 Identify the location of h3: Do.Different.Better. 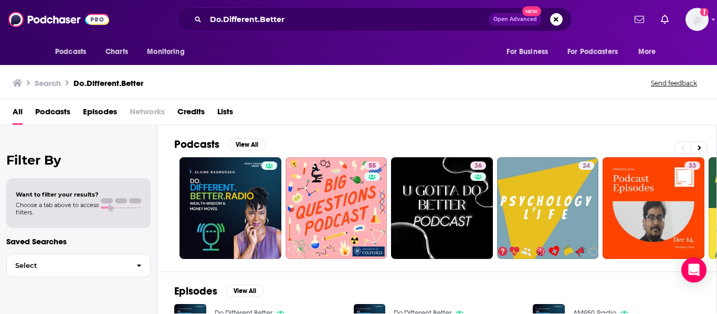
(108, 83).